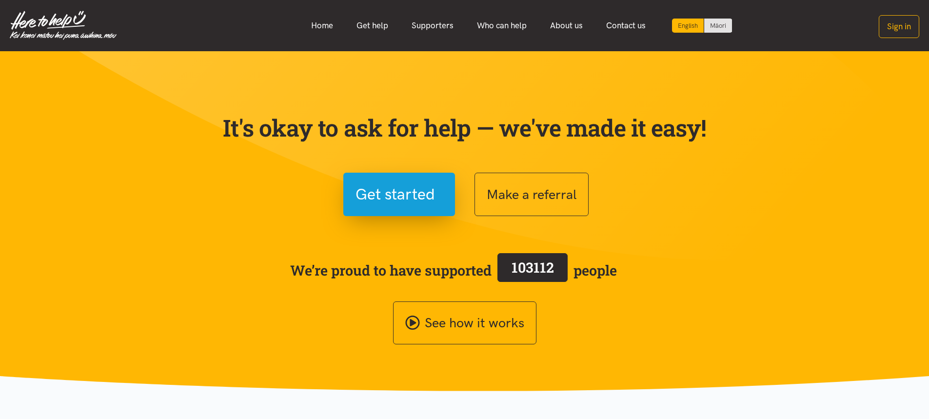 The image size is (929, 419). Describe the element at coordinates (372, 25) in the screenshot. I see `a: Get help` at that location.